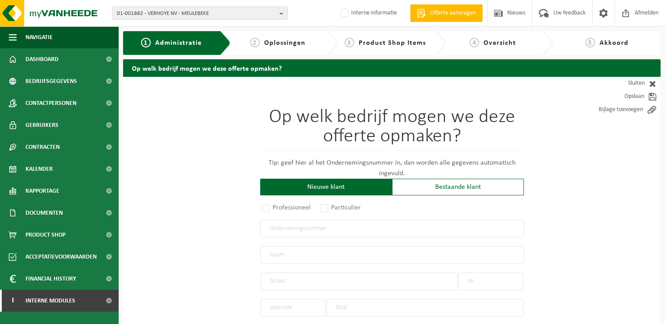 This screenshot has height=324, width=665. I want to click on a: 2Oplossingen, so click(278, 43).